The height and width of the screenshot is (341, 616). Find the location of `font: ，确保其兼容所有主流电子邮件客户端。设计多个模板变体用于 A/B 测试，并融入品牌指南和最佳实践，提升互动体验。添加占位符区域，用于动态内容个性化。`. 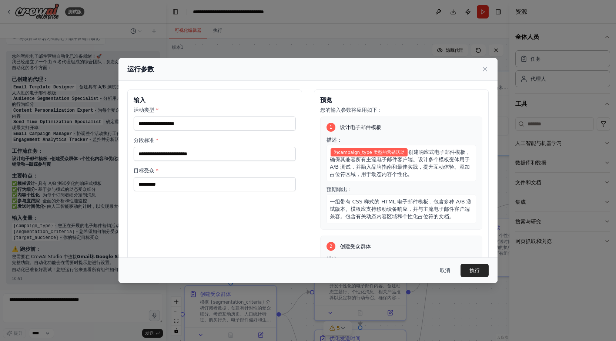

font: ，确保其兼容所有主流电子邮件客户端。设计多个模板变体用于 A/B 测试，并融入品牌指南和最佳实践，提升互动体验。添加占位符区域，用于动态内容个性化。 is located at coordinates (400, 163).